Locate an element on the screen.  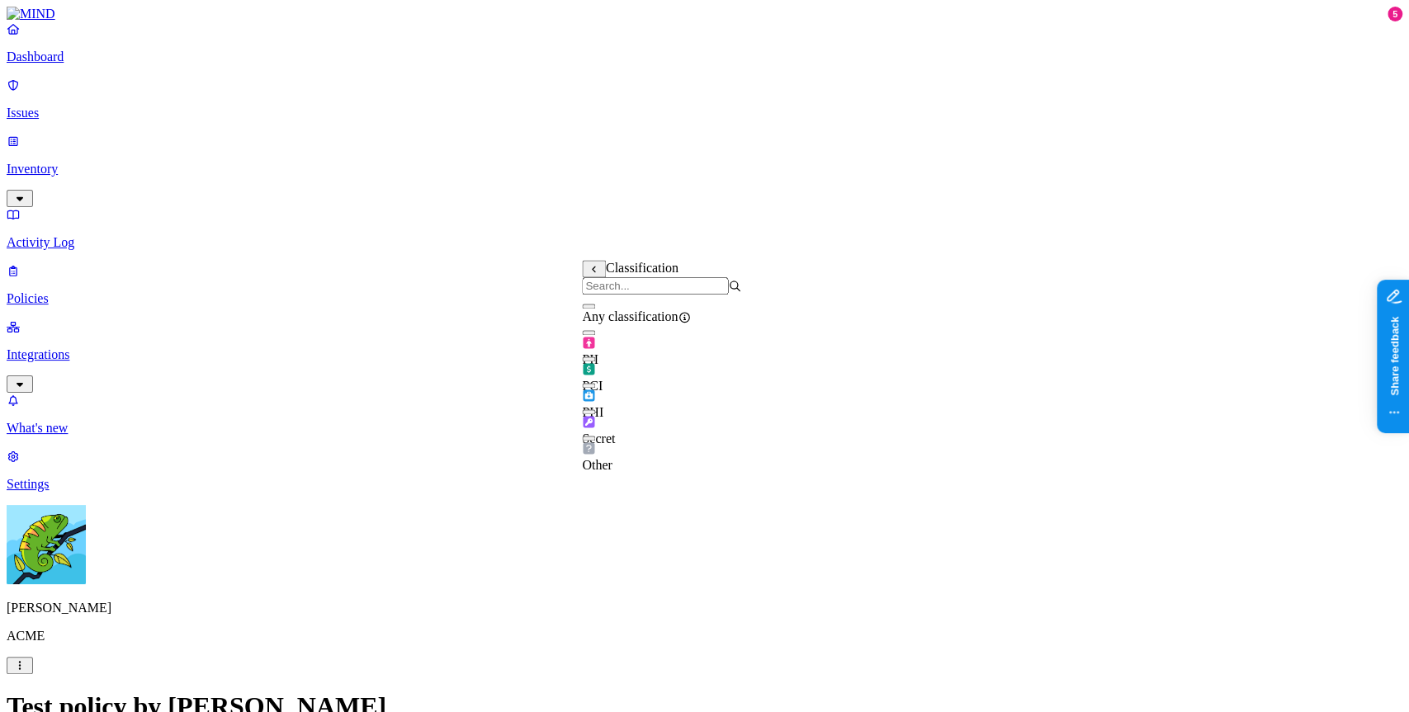
img: Yuval Meshorer is located at coordinates (46, 545).